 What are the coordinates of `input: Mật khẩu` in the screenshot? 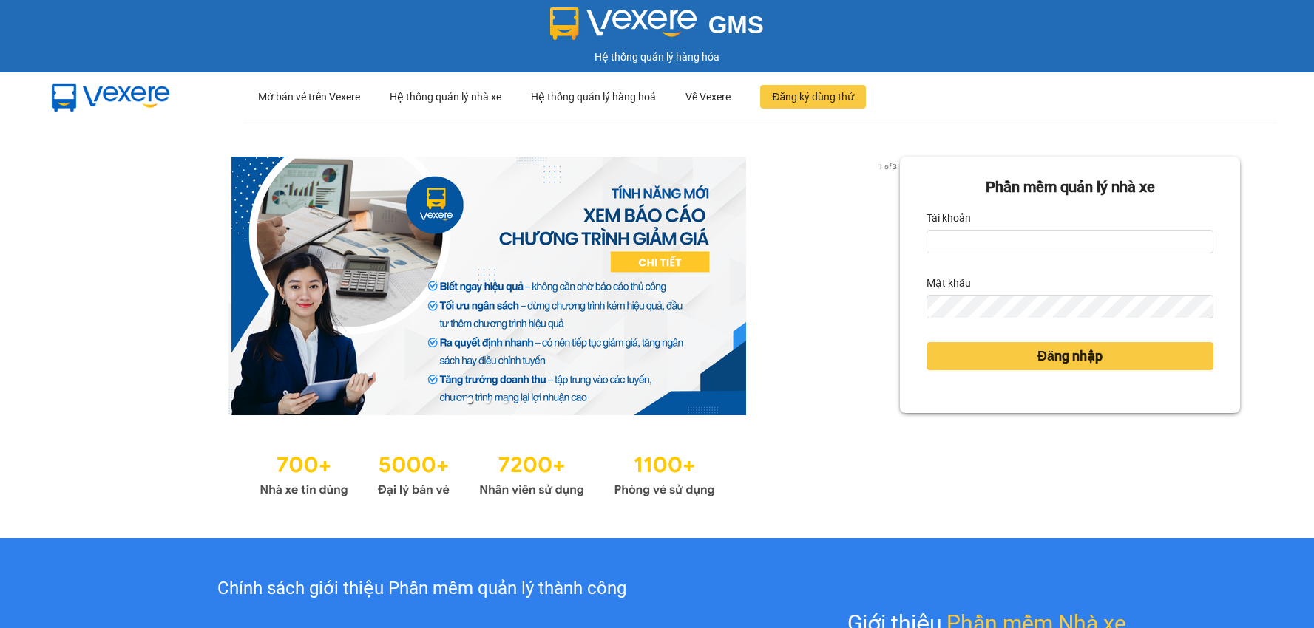 It's located at (1070, 307).